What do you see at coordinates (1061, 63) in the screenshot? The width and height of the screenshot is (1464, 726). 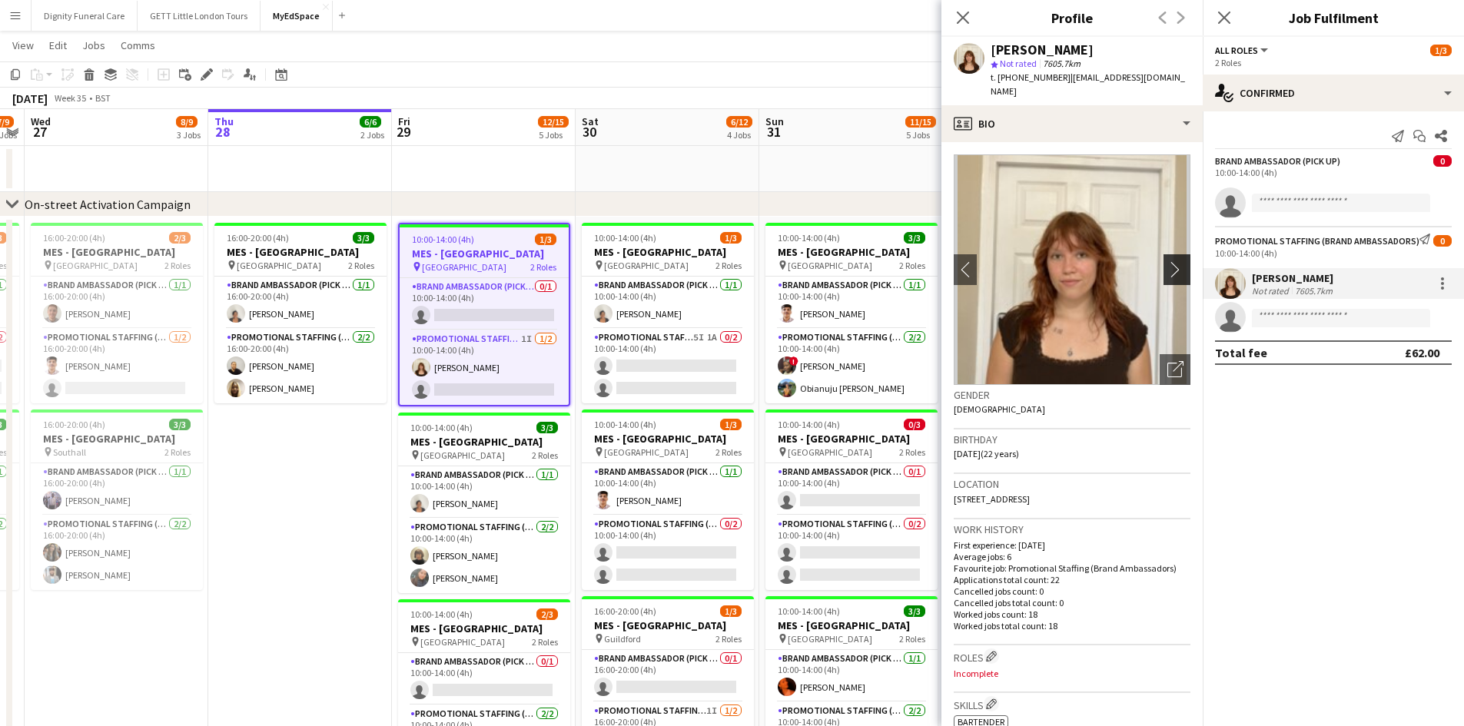 I see `span: 7605.7km` at bounding box center [1061, 63].